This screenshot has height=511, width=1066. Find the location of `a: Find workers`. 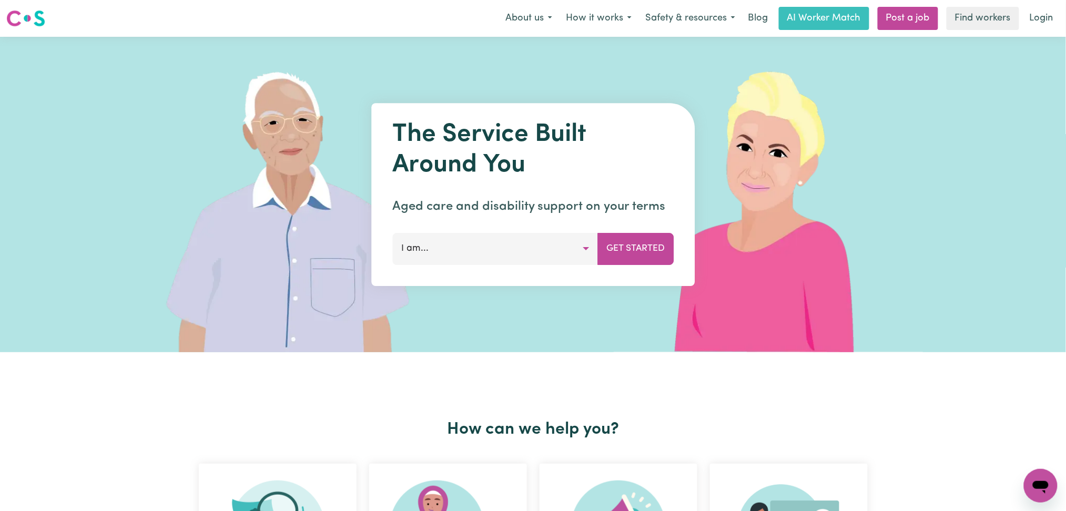

a: Find workers is located at coordinates (983, 18).